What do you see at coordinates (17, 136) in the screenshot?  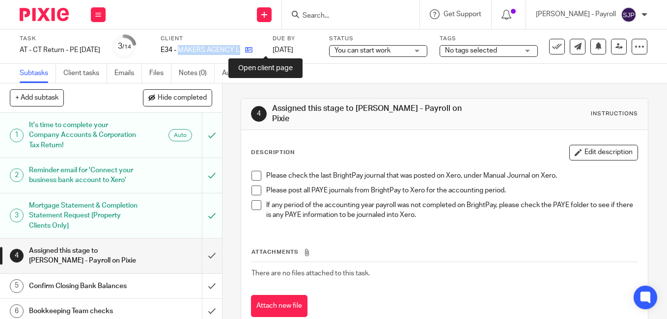 I see `div: 1` at bounding box center [17, 136].